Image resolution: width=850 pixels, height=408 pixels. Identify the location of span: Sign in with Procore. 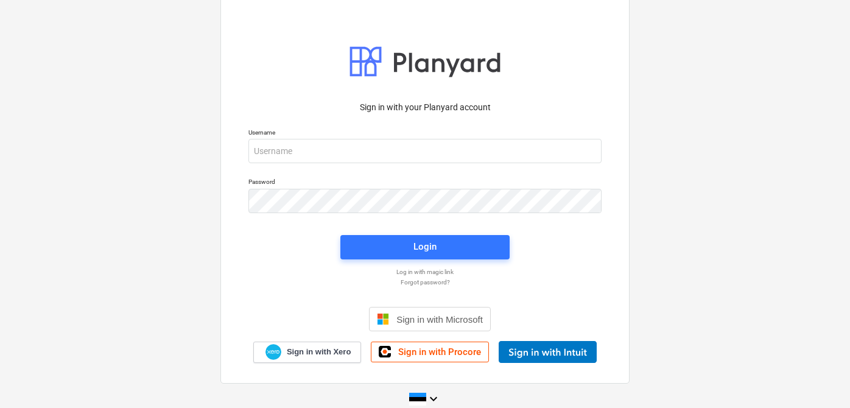
(439, 352).